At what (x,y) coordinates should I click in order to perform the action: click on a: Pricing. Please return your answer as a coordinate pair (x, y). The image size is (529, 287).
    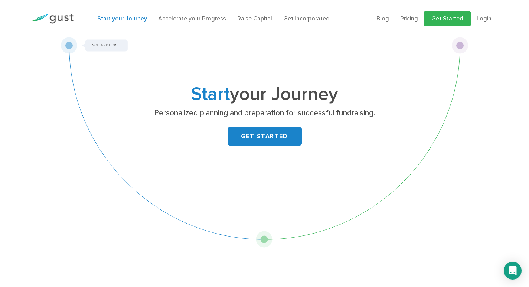
    Looking at the image, I should click on (409, 18).